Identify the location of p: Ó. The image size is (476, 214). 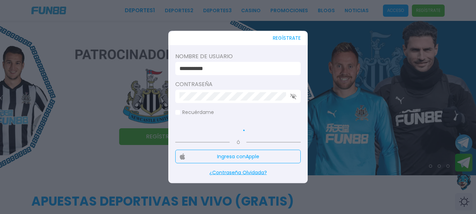
(238, 142).